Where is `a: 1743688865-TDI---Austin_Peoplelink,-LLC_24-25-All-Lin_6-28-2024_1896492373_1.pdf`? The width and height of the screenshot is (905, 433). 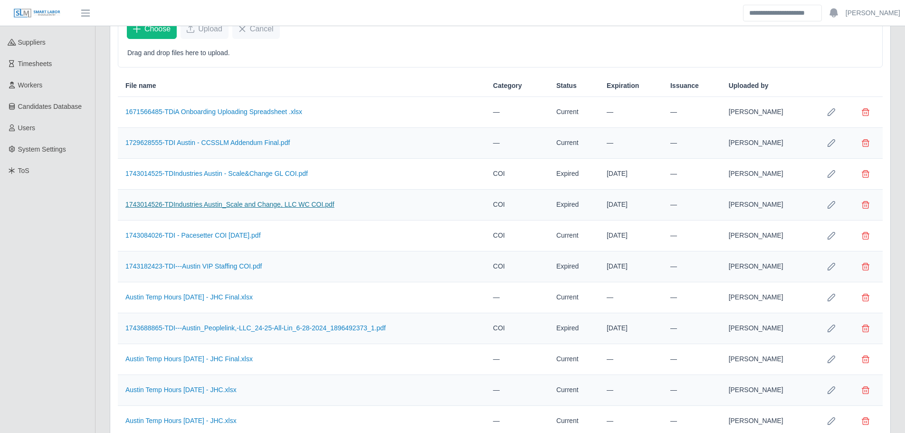
a: 1743688865-TDI---Austin_Peoplelink,-LLC_24-25-All-Lin_6-28-2024_1896492373_1.pdf is located at coordinates (255, 328).